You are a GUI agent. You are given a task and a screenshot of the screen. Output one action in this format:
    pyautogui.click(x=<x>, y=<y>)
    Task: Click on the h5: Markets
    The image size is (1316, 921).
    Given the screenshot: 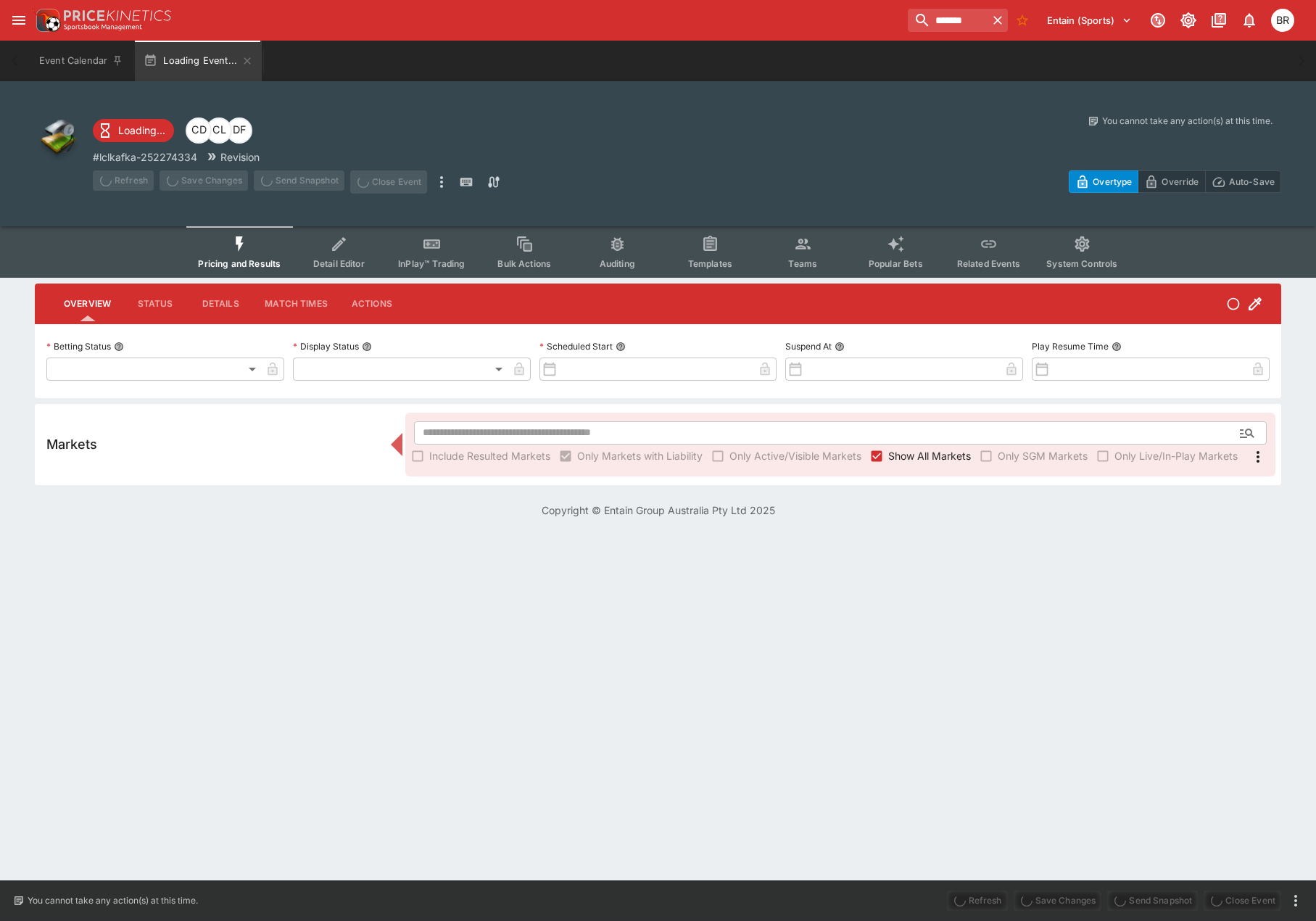 What is the action you would take?
    pyautogui.click(x=72, y=444)
    